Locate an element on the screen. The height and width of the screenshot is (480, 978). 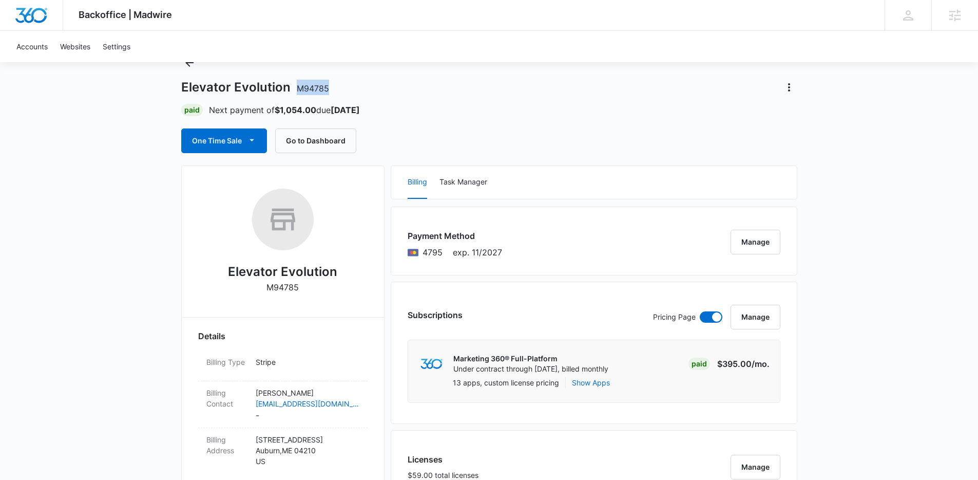
img: tab_domain_overview_orange.svg is located at coordinates (32, 64).